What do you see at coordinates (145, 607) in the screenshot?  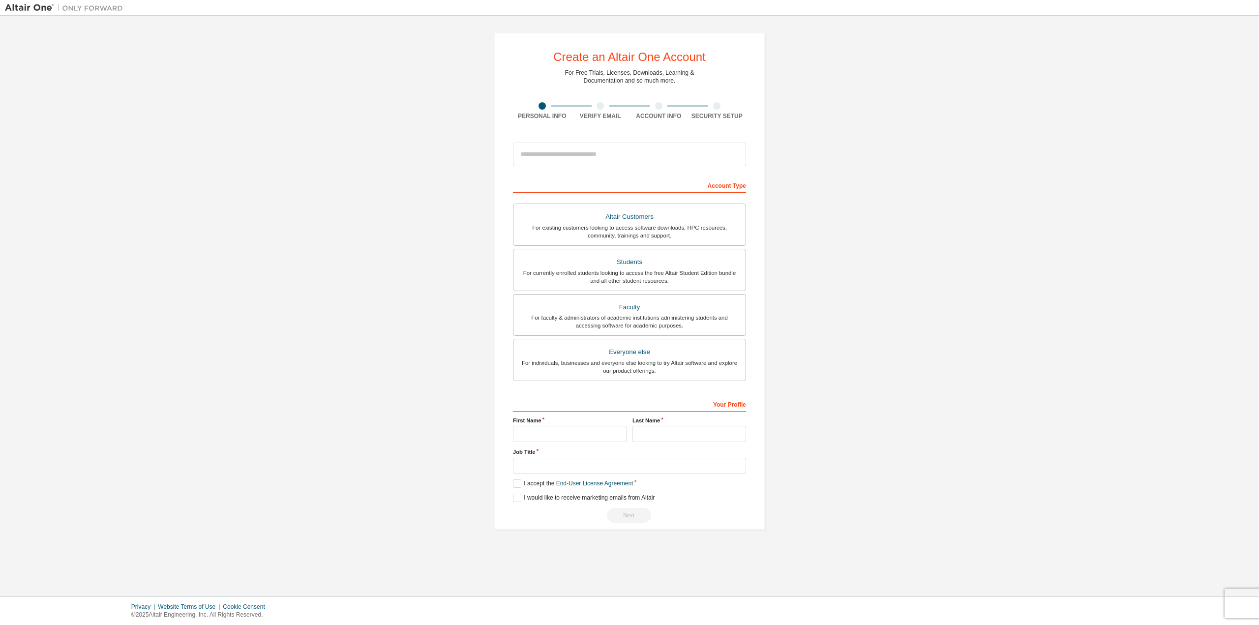 I see `div: Privacy` at bounding box center [145, 607].